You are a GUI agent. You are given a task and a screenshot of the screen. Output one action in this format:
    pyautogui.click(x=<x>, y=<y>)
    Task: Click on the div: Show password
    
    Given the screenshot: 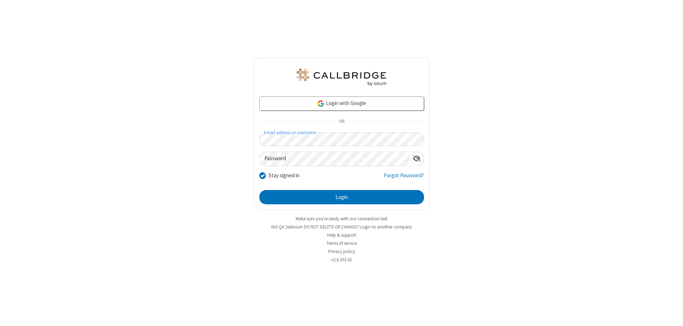 What is the action you would take?
    pyautogui.click(x=416, y=158)
    